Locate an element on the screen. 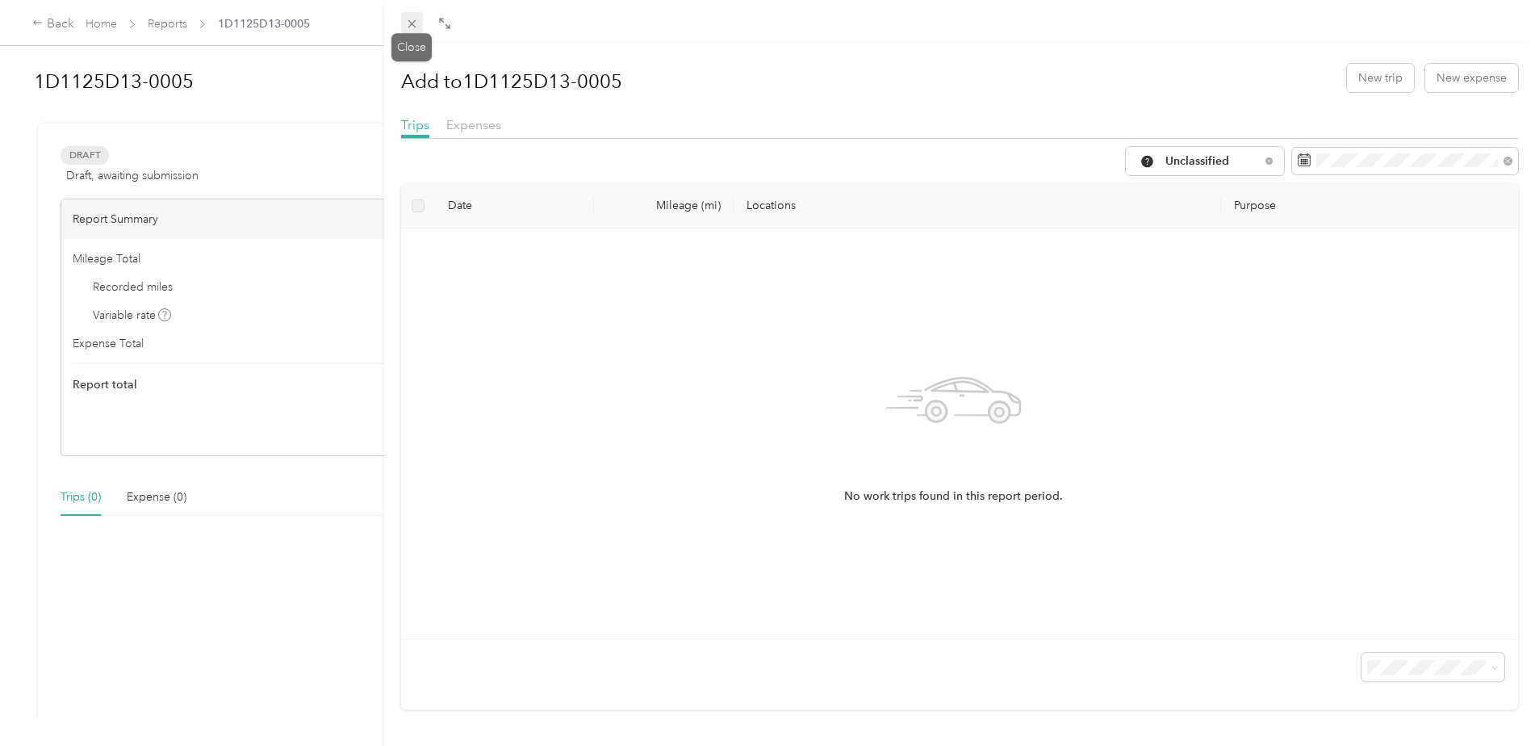 The width and height of the screenshot is (1535, 746). span: Unclassified is located at coordinates (1212, 161).